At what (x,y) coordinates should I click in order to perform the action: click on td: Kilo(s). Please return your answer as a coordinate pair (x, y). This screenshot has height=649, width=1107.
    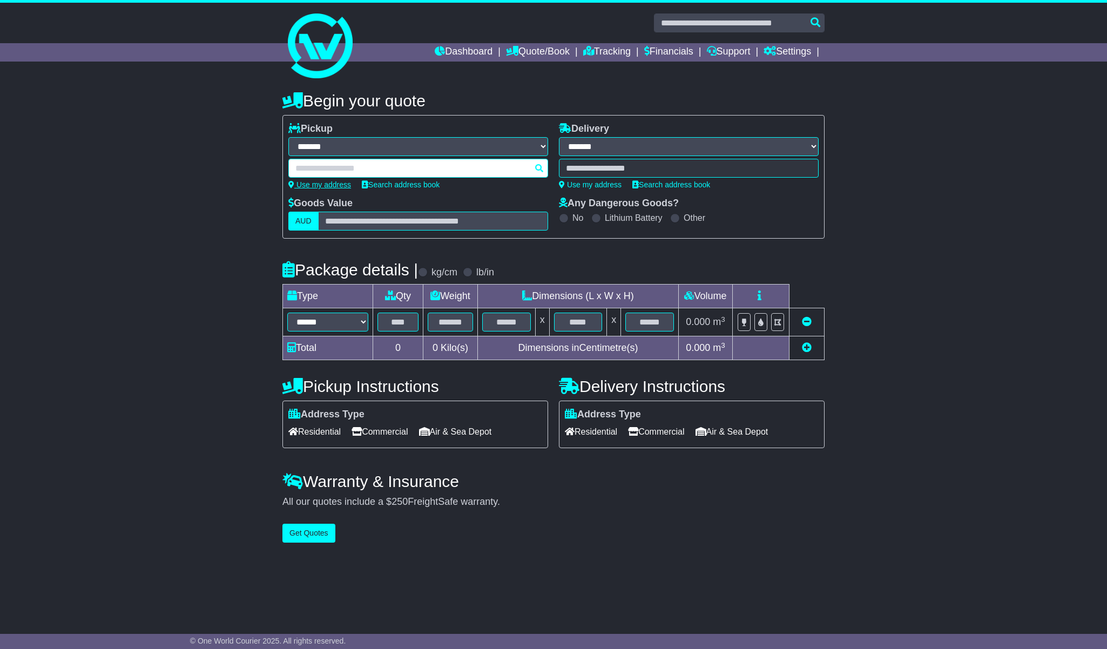
    Looking at the image, I should click on (450, 348).